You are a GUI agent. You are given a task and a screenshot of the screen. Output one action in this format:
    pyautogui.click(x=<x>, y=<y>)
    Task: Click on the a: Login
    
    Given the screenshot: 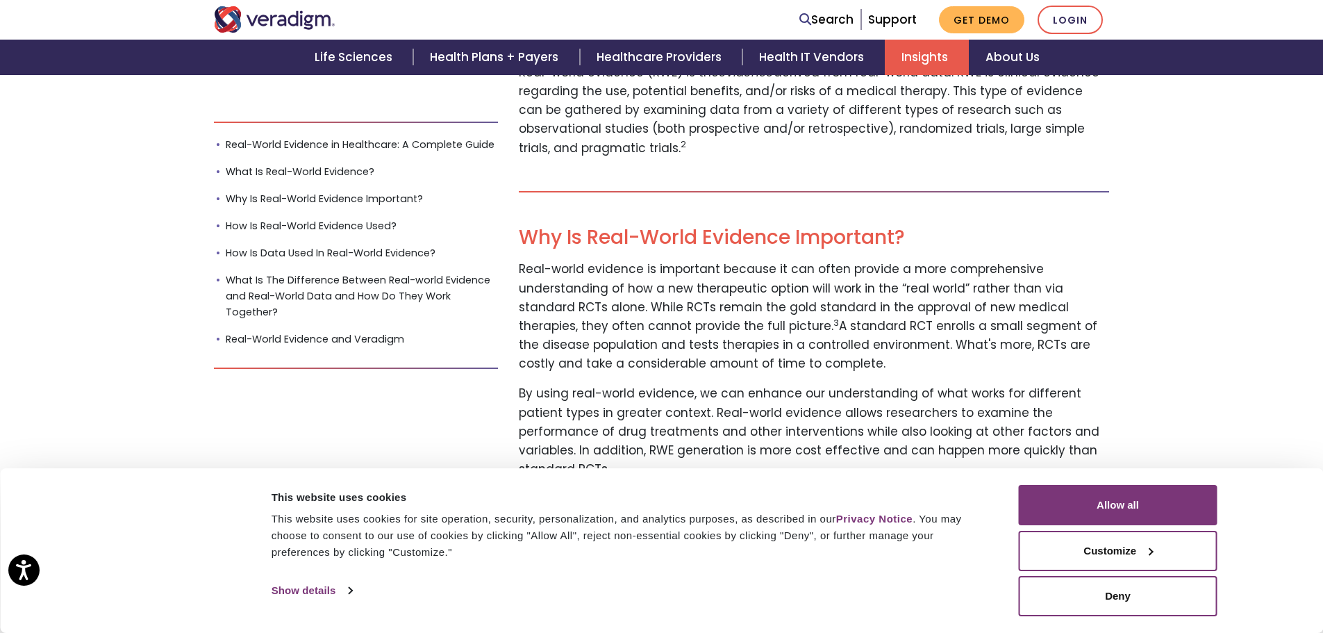 What is the action you would take?
    pyautogui.click(x=1070, y=19)
    